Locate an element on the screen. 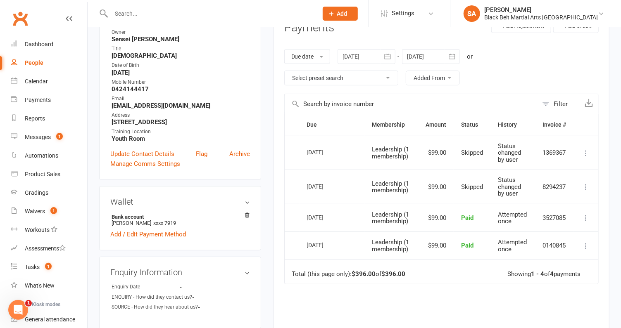 Image resolution: width=621 pixels, height=328 pixels. a: Workouts is located at coordinates (49, 230).